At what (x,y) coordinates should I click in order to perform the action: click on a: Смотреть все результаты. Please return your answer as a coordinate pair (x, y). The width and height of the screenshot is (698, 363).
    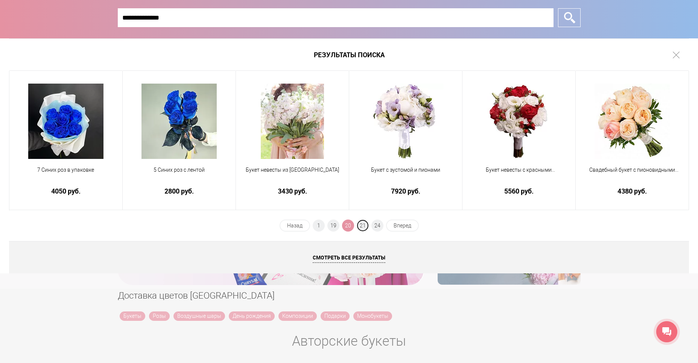
    Looking at the image, I should click on (349, 257).